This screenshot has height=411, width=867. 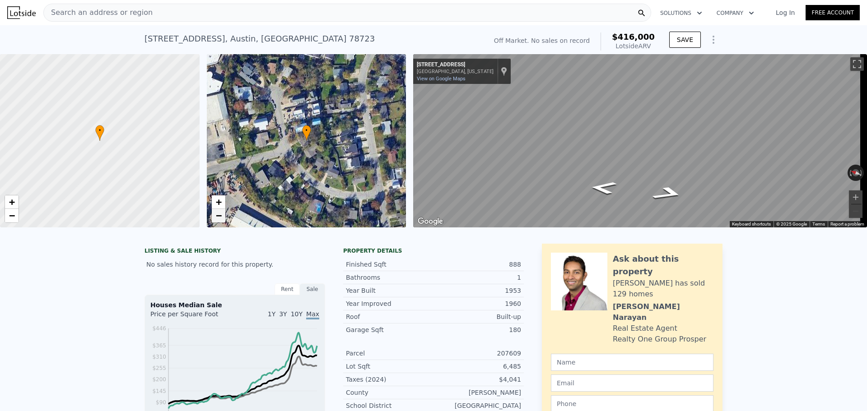 I want to click on a: Terms, so click(x=819, y=224).